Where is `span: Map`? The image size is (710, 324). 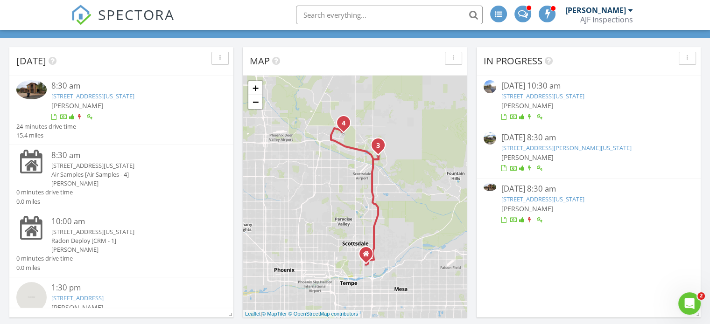
span: Map is located at coordinates (259, 61).